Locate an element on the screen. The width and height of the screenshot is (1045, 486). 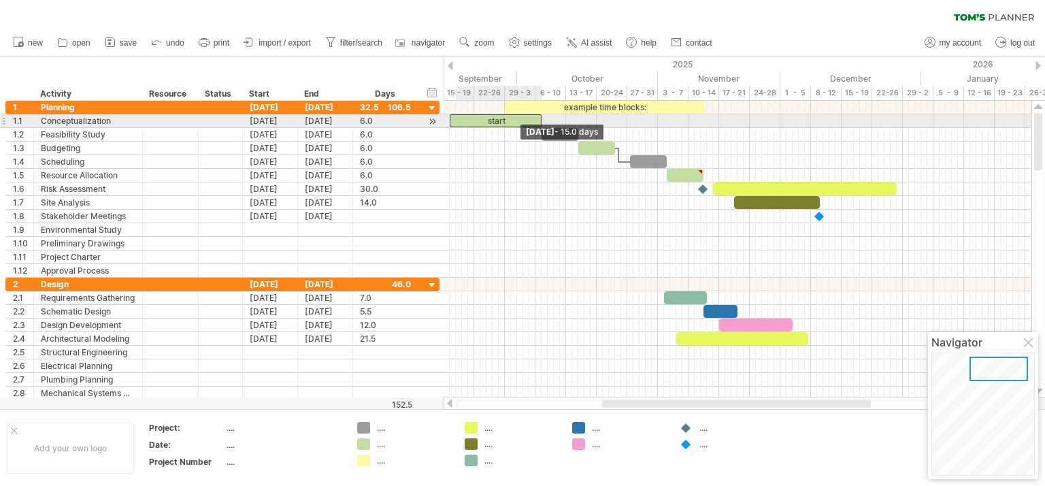
div: 1.10 is located at coordinates (23, 243).